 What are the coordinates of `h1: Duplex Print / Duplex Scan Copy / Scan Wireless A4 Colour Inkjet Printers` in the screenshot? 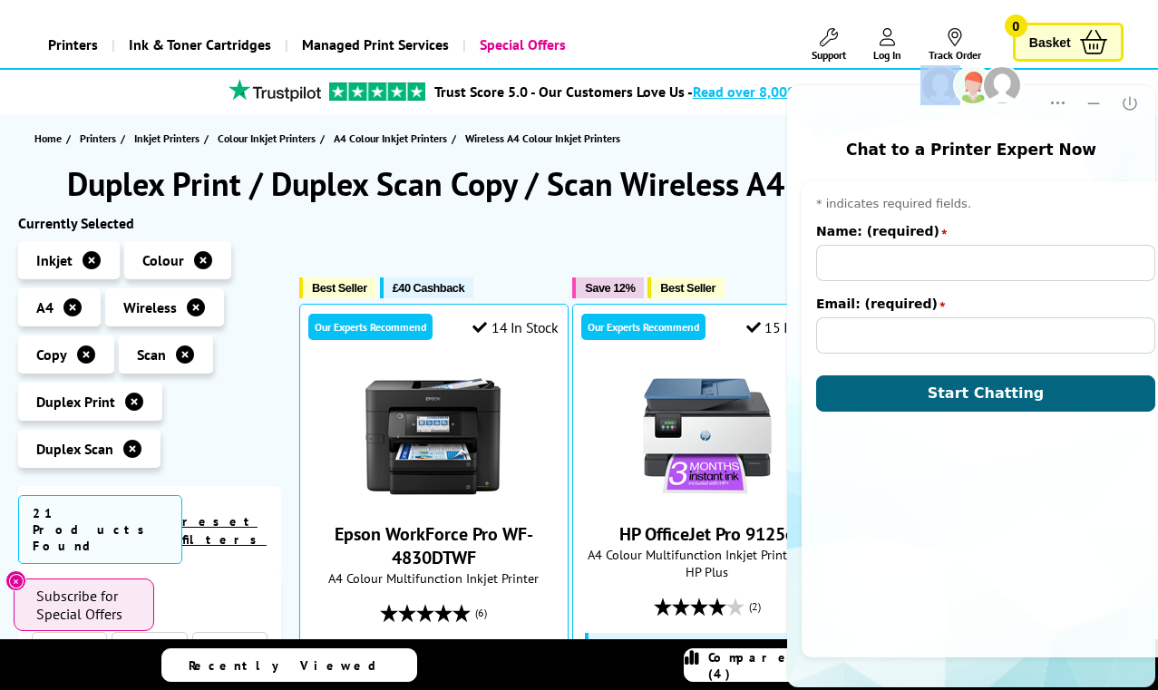 It's located at (578, 183).